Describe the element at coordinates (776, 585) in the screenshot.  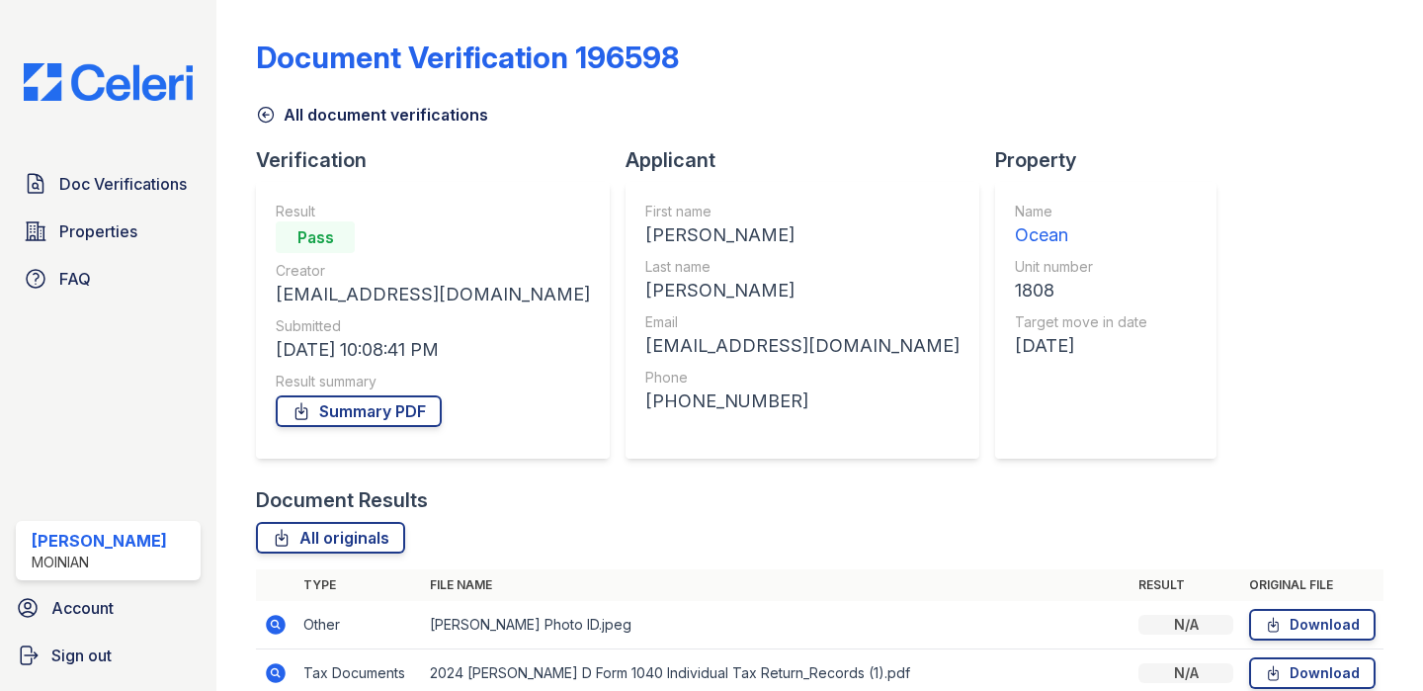
I see `th: File name` at that location.